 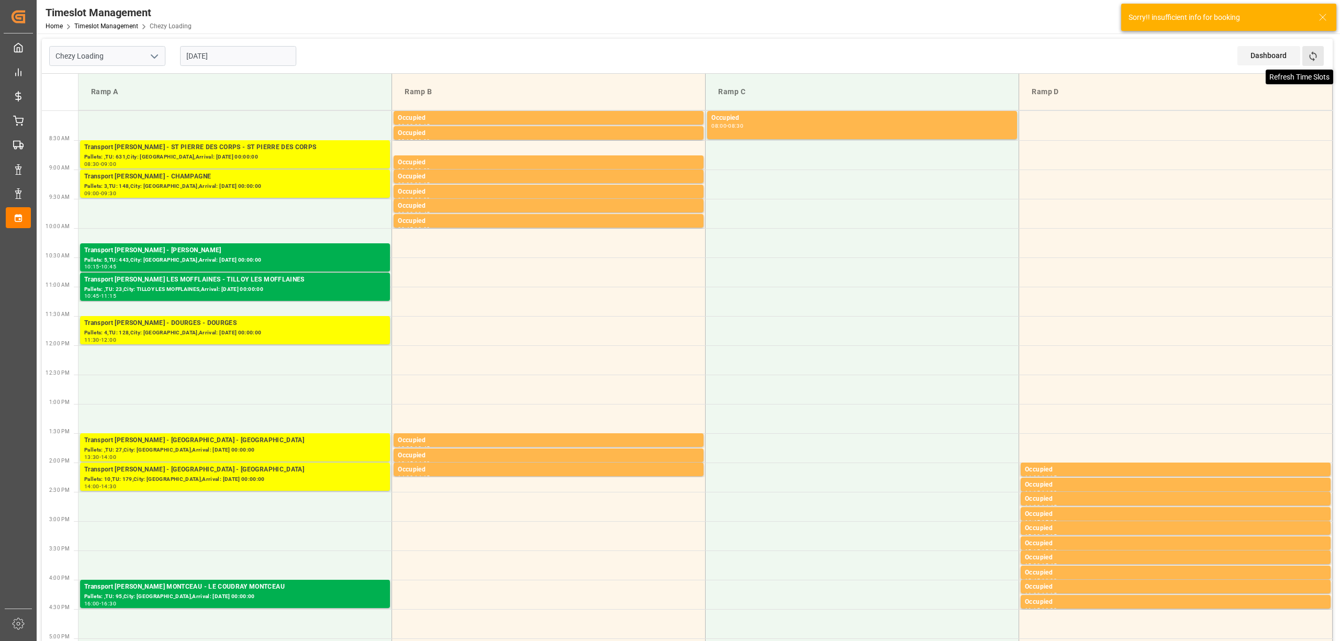 What do you see at coordinates (58, 285) in the screenshot?
I see `span: 11:00 AM` at bounding box center [58, 285].